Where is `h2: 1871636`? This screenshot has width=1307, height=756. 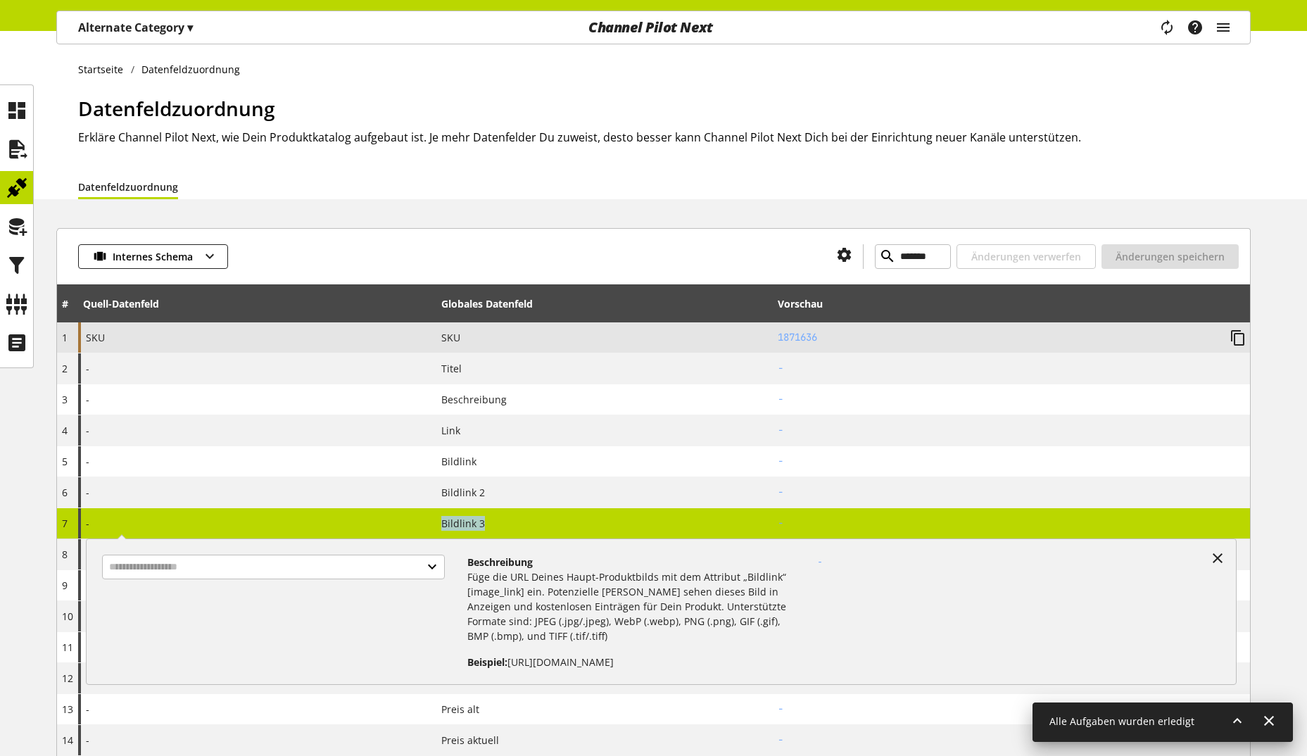 h2: 1871636 is located at coordinates (998, 337).